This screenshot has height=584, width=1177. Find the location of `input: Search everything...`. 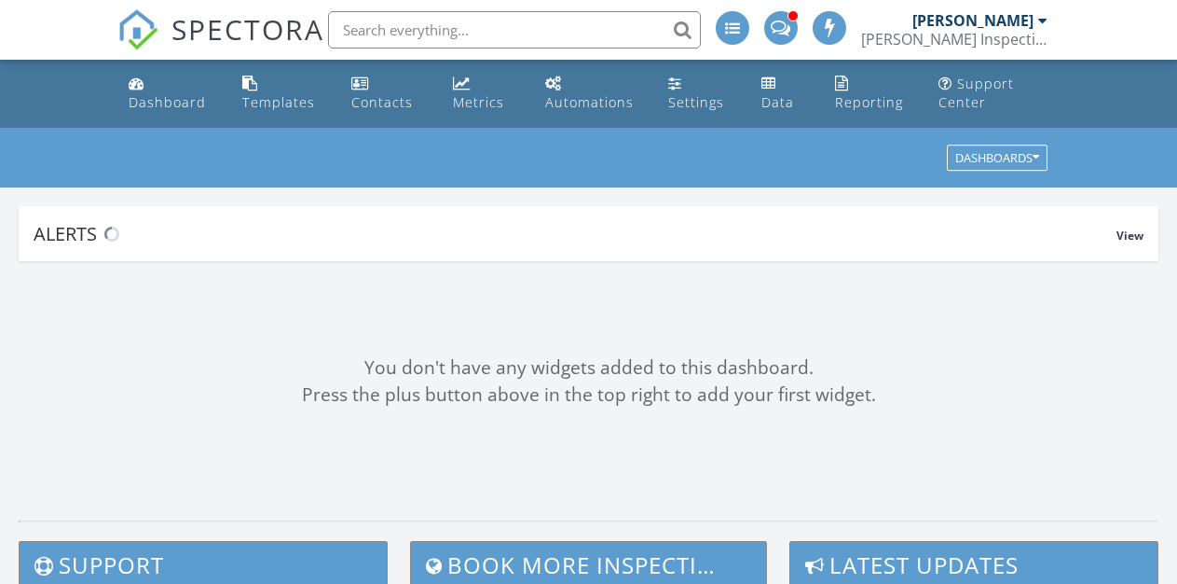

input: Search everything... is located at coordinates (515, 30).